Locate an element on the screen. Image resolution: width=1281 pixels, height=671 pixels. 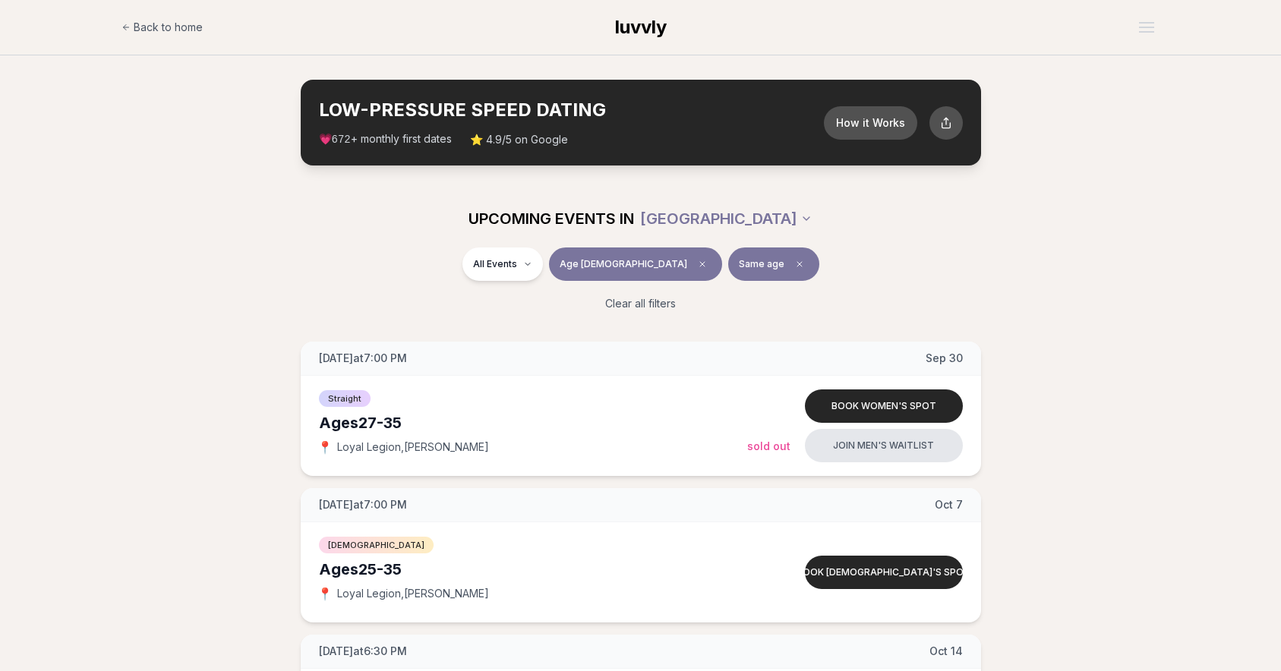
span: ⭐ 4.9/5 on Google is located at coordinates (518, 140).